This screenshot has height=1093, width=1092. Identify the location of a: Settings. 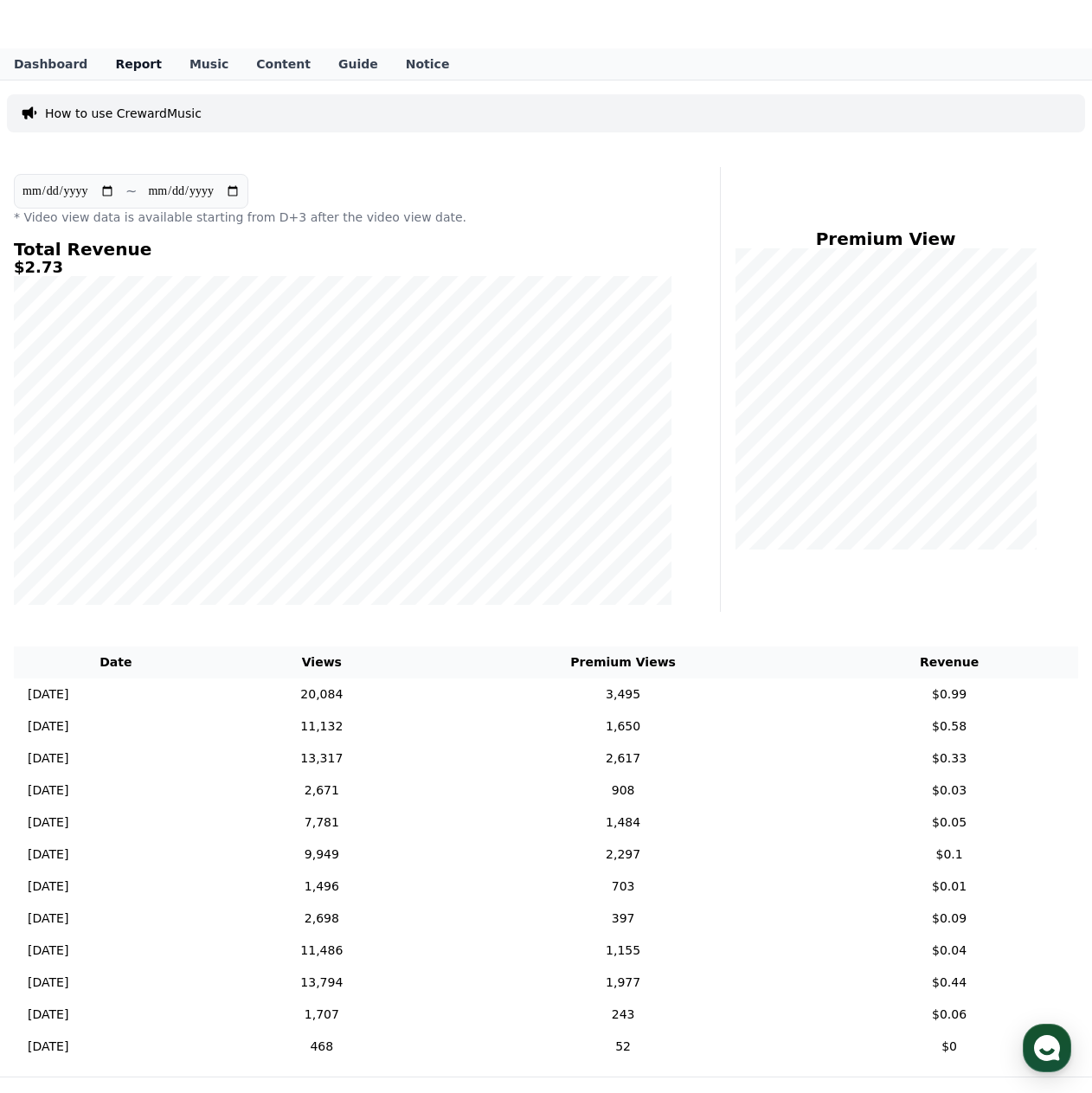
(278, 570).